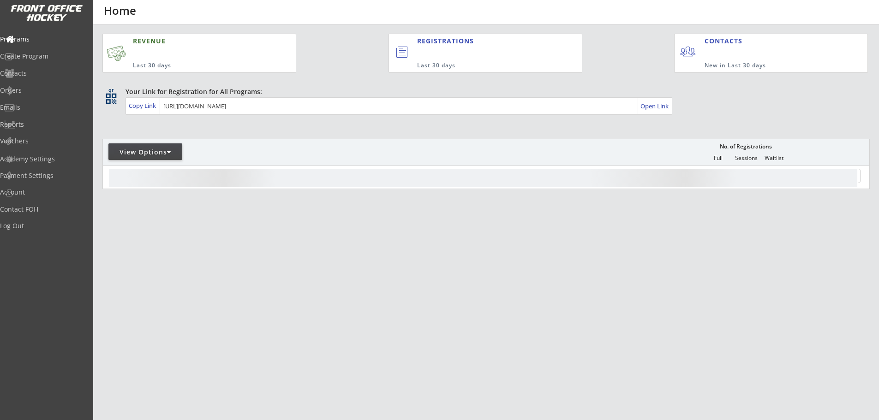  Describe the element at coordinates (655, 106) in the screenshot. I see `a: Open Link` at that location.